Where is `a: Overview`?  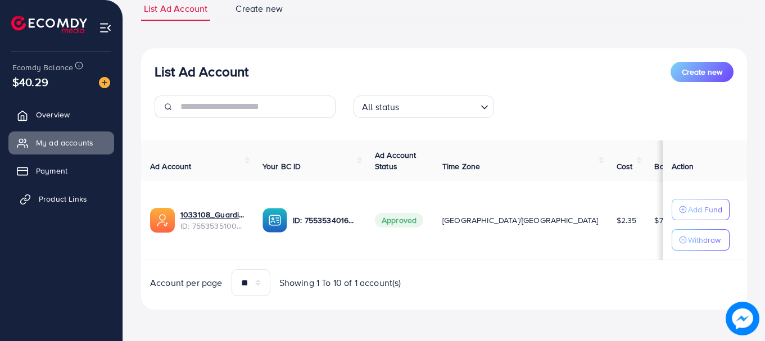
a: Overview is located at coordinates (61, 115).